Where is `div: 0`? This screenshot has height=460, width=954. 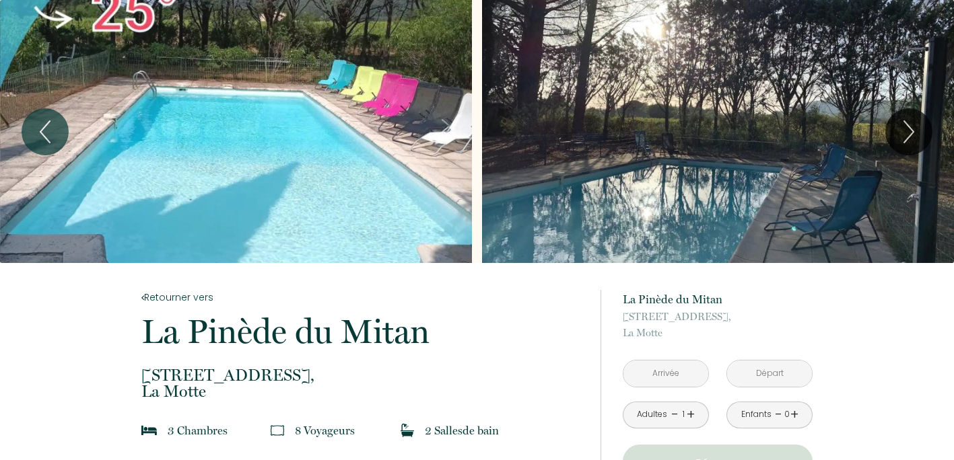
div: 0 is located at coordinates (787, 415).